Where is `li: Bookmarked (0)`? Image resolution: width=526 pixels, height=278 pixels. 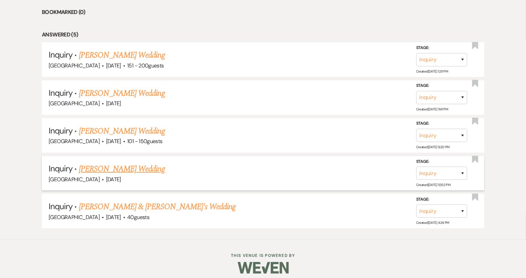 li: Bookmarked (0) is located at coordinates (263, 12).